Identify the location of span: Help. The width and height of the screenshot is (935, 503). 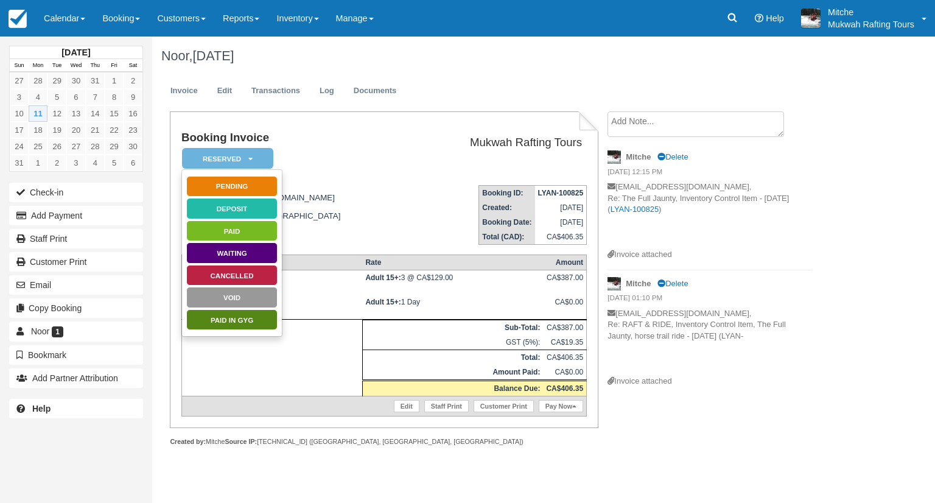
(775, 18).